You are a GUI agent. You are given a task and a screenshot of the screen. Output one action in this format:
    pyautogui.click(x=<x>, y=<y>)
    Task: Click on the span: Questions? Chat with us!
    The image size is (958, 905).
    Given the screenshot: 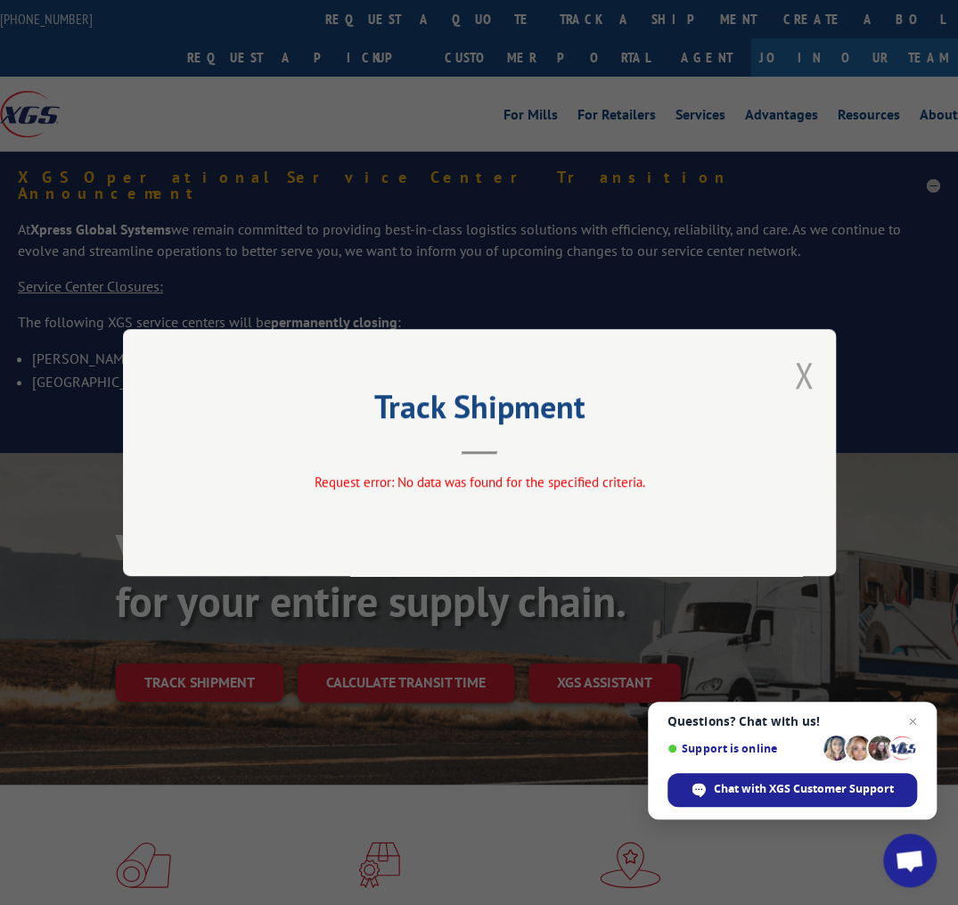 What is the action you would take?
    pyautogui.click(x=792, y=721)
    